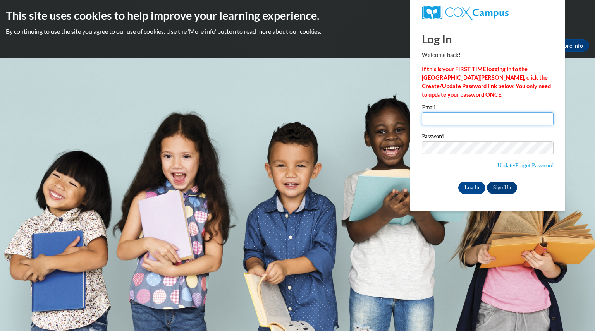 The image size is (595, 331). Describe the element at coordinates (487, 55) in the screenshot. I see `p: Welcome back!` at that location.